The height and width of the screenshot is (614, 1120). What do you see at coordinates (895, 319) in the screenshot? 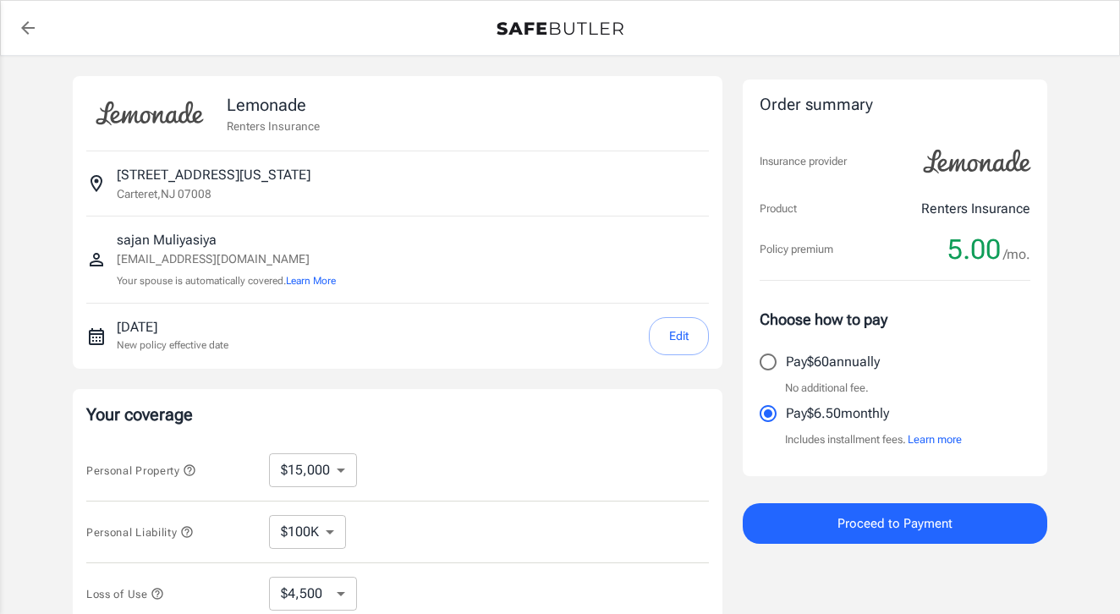
I see `p: Choose how to pay` at bounding box center [895, 319].